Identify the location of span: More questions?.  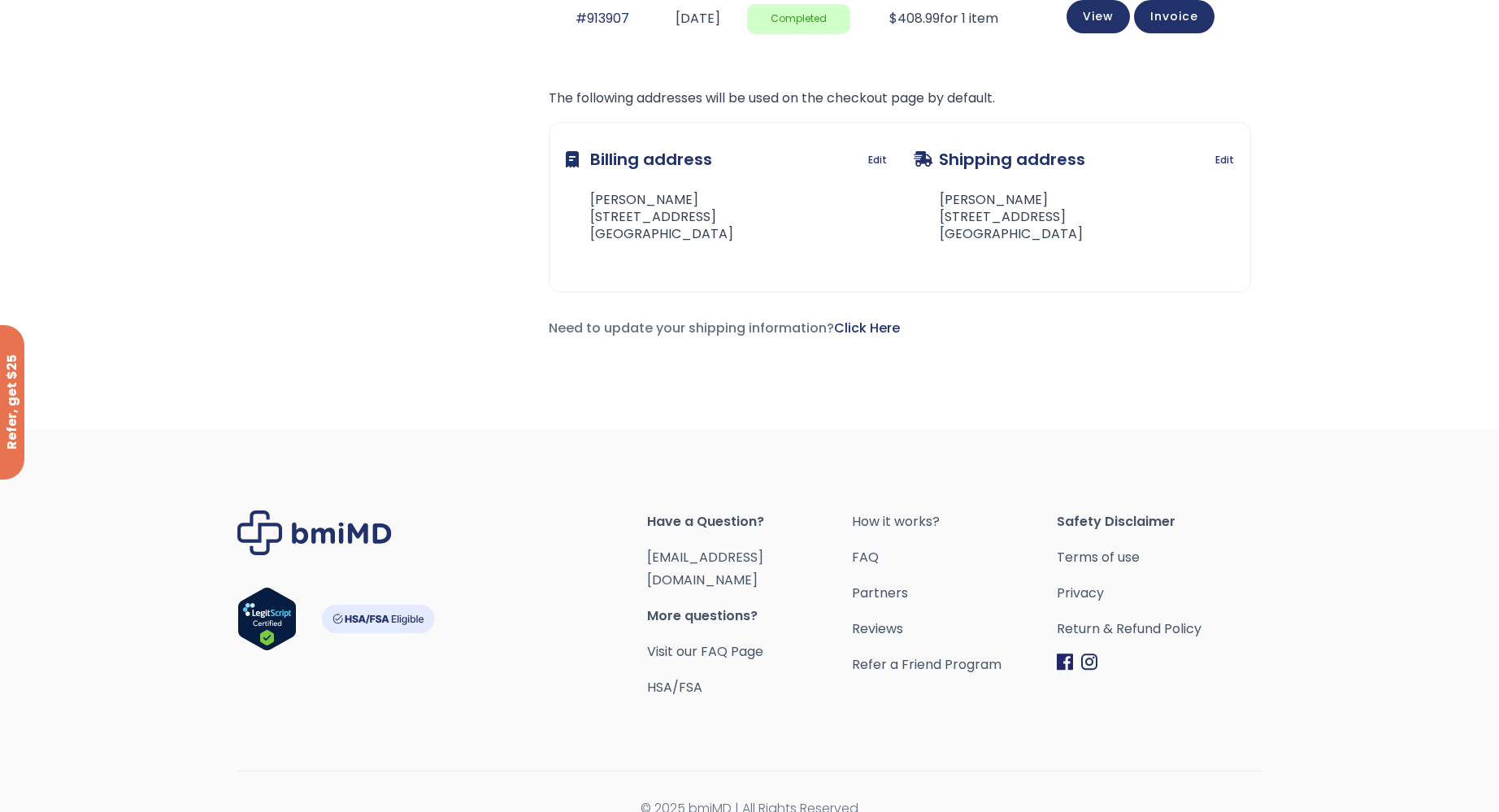
(750, 616).